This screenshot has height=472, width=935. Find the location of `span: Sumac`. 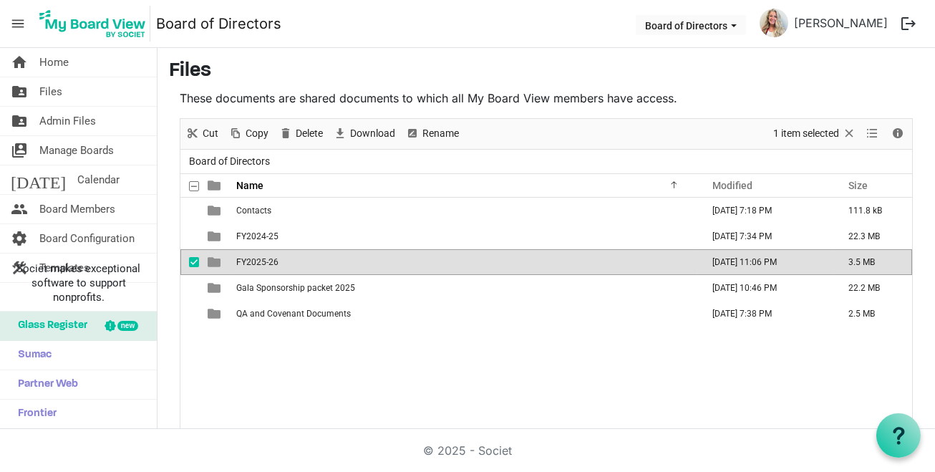

span: Sumac is located at coordinates (31, 355).